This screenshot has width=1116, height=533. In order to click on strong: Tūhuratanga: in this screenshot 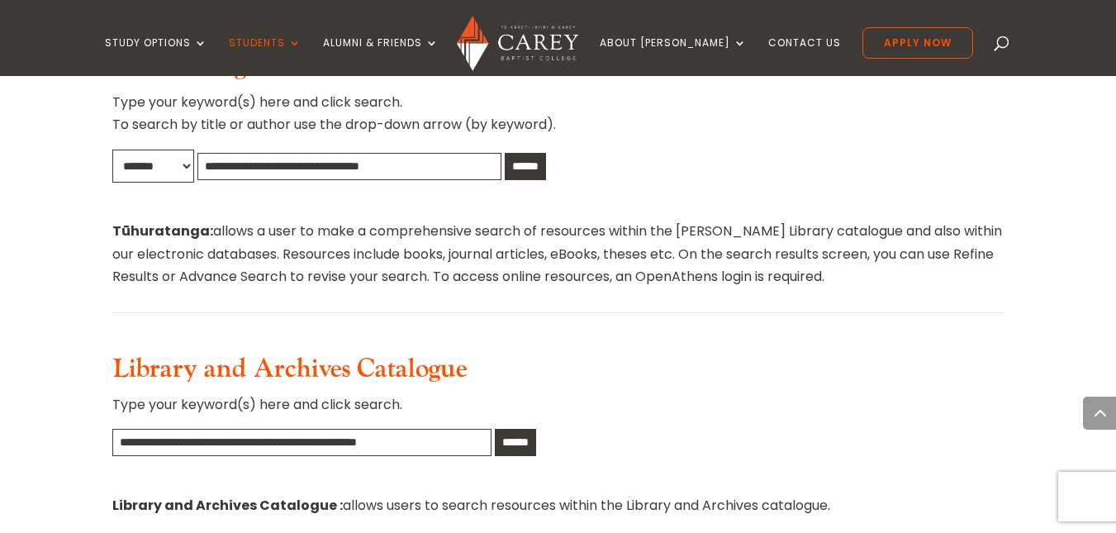, I will do `click(163, 230)`.